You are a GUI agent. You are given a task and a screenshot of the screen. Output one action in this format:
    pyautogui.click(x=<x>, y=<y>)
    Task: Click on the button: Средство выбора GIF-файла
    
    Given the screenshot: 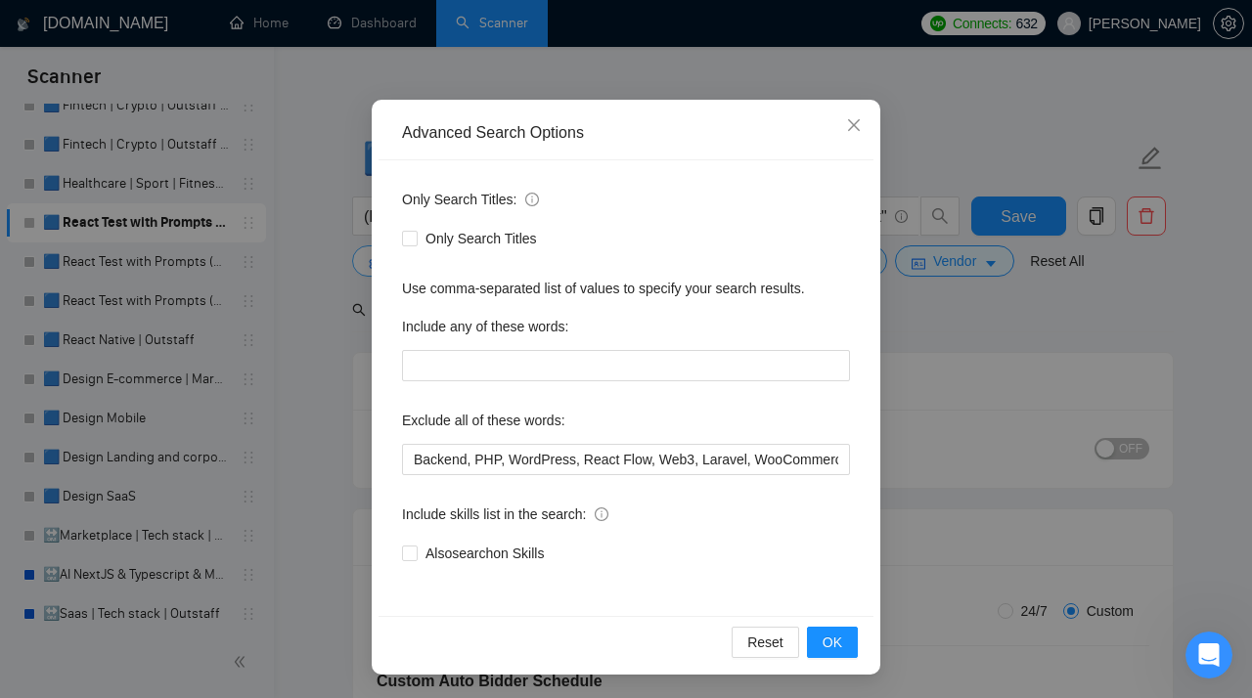 What is the action you would take?
    pyautogui.click(x=101, y=555)
    